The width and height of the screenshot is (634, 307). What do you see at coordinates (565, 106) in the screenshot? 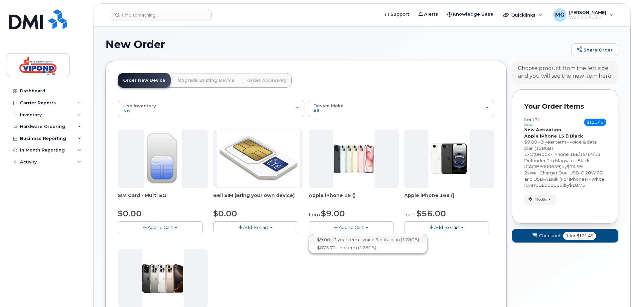
I see `p: Your Order Items` at bounding box center [565, 106].